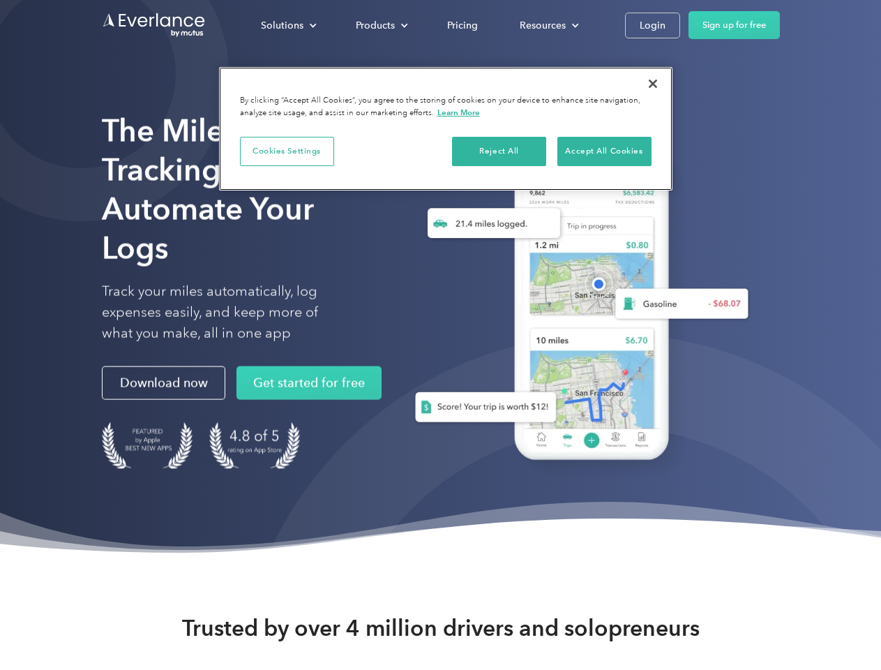  What do you see at coordinates (734, 25) in the screenshot?
I see `a: Sign up for free` at bounding box center [734, 25].